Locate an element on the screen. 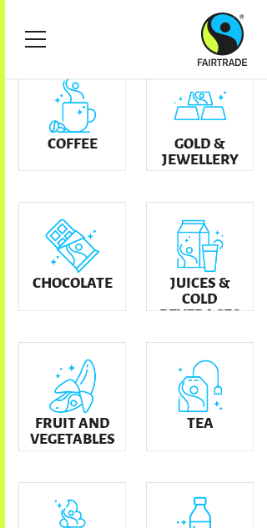  a: Juices & Cold Beverages is located at coordinates (199, 256).